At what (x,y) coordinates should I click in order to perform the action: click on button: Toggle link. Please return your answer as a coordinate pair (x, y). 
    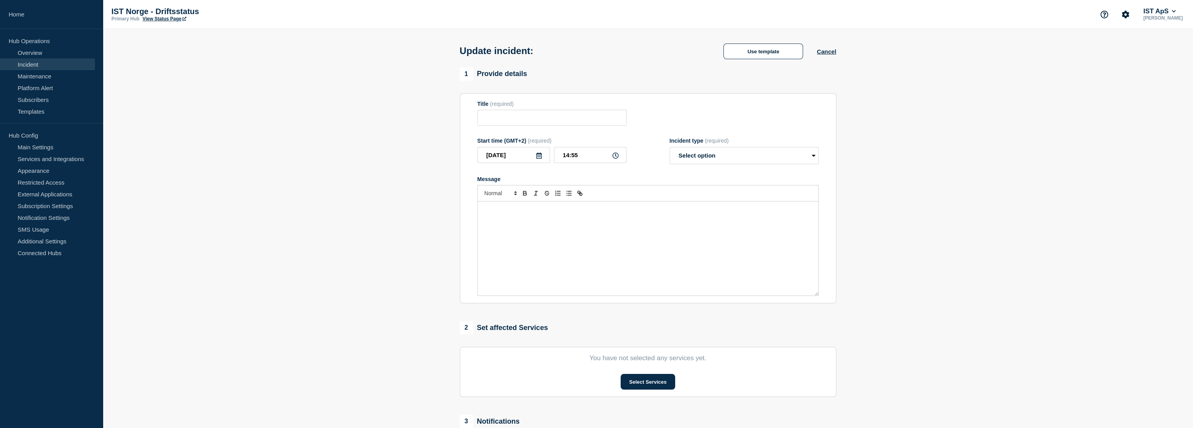
    Looking at the image, I should click on (580, 193).